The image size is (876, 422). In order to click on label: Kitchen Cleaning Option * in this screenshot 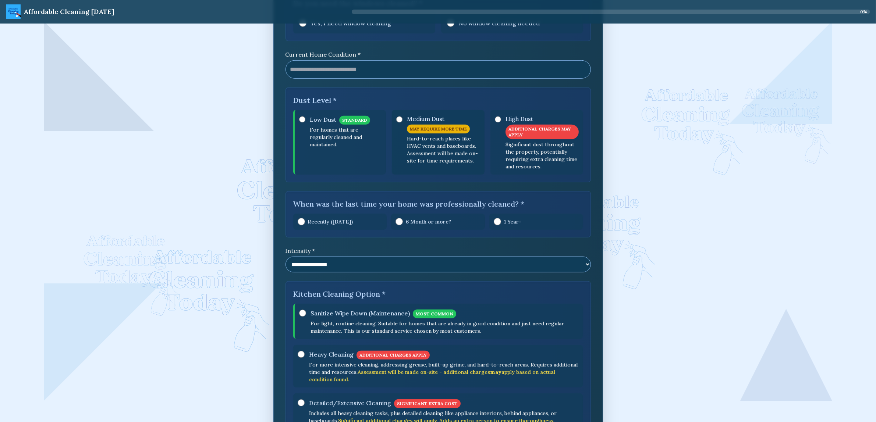, I will do `click(438, 294)`.